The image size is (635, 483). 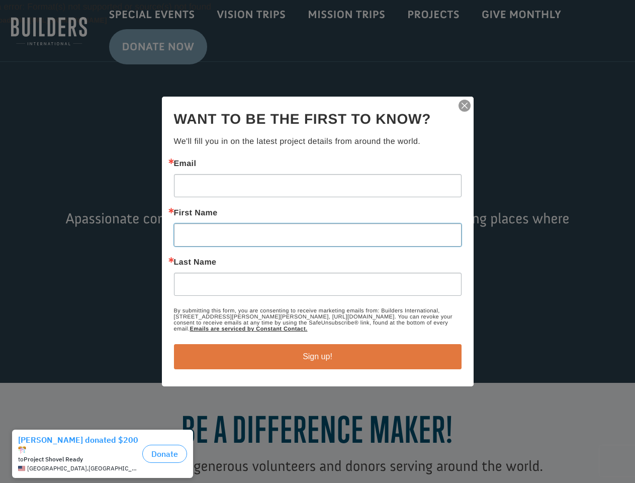 I want to click on button: Donate, so click(x=164, y=29).